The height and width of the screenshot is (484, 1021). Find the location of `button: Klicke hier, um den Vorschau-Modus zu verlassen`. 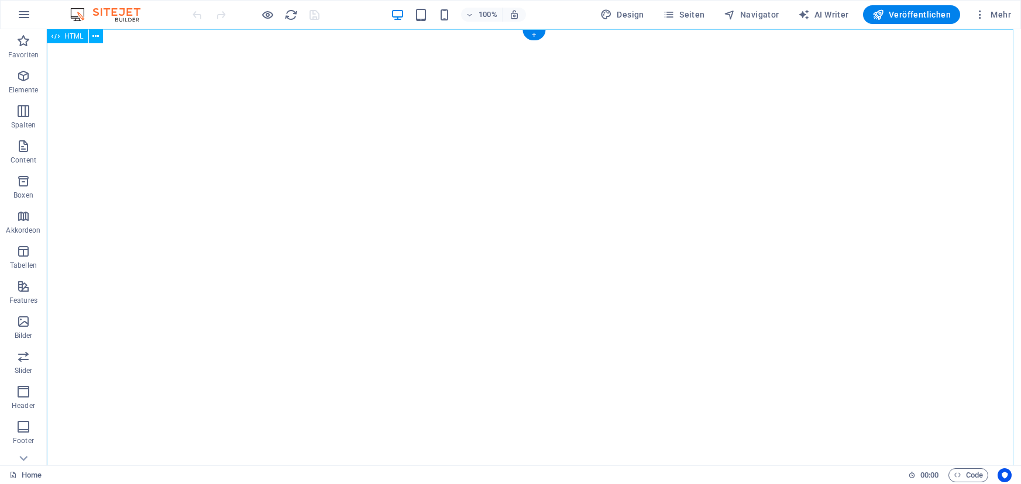

button: Klicke hier, um den Vorschau-Modus zu verlassen is located at coordinates (267, 15).